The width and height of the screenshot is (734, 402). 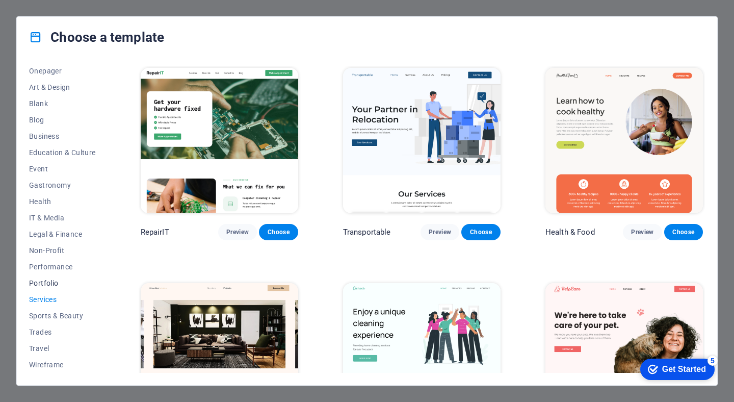 I want to click on span: Health, so click(x=62, y=201).